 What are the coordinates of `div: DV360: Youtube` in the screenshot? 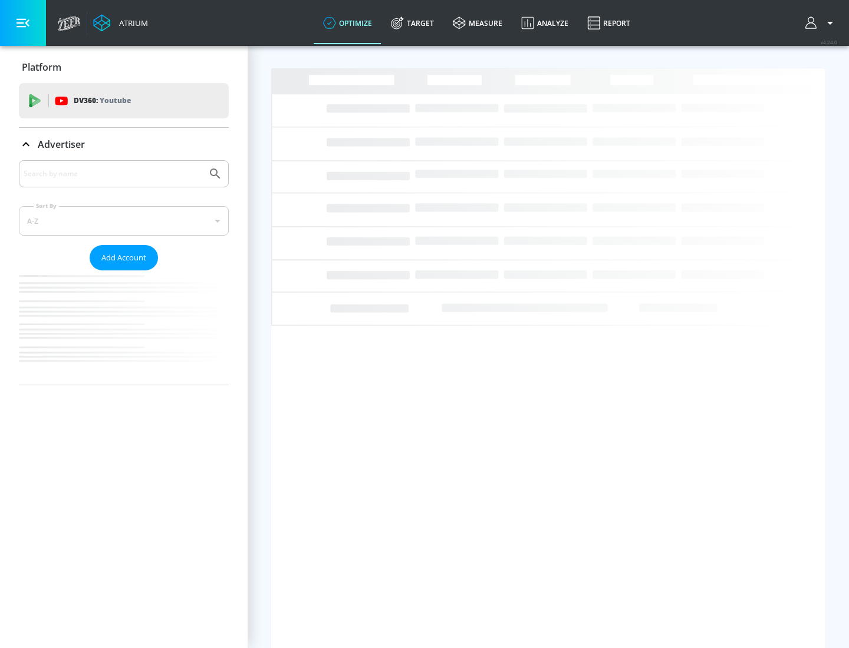 It's located at (124, 101).